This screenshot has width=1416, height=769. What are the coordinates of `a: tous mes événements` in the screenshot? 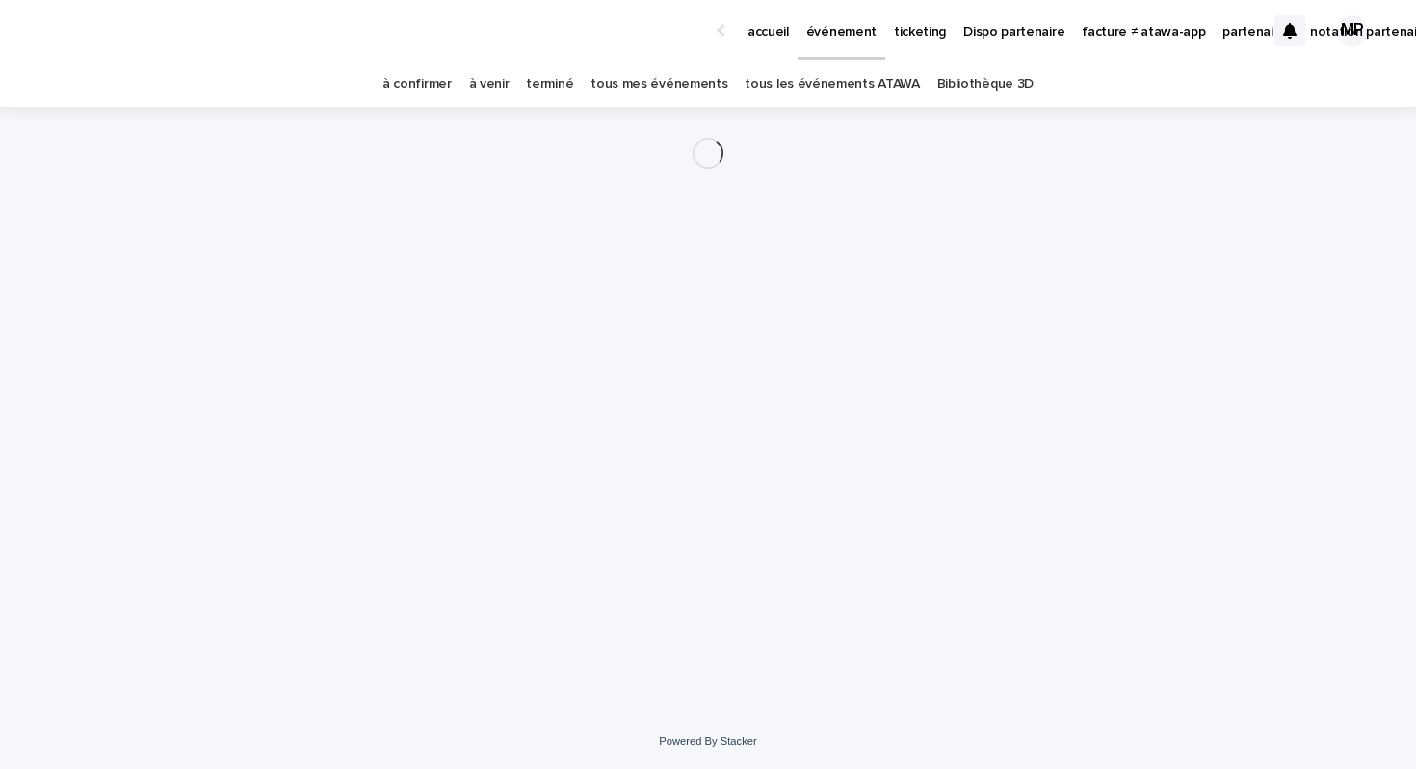 It's located at (659, 84).